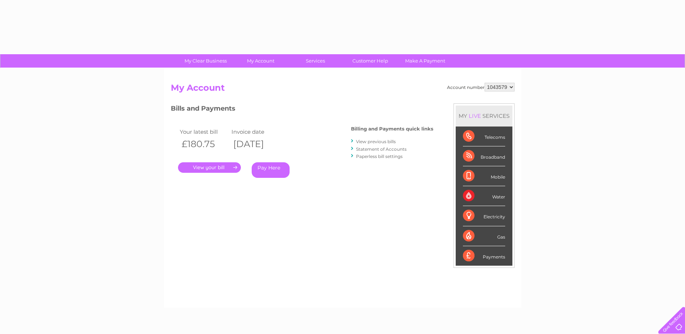 This screenshot has height=334, width=685. What do you see at coordinates (484, 156) in the screenshot?
I see `div: Broadband` at bounding box center [484, 156].